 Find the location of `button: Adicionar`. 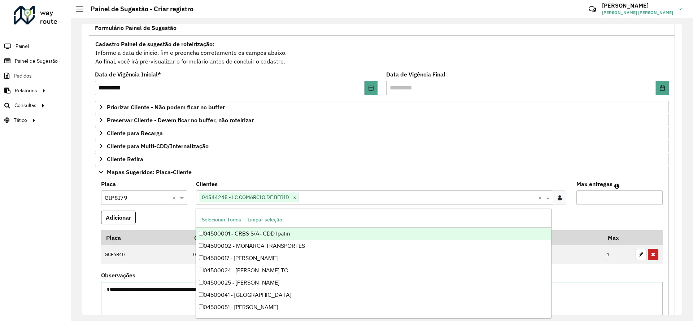

button: Adicionar is located at coordinates (118, 217).